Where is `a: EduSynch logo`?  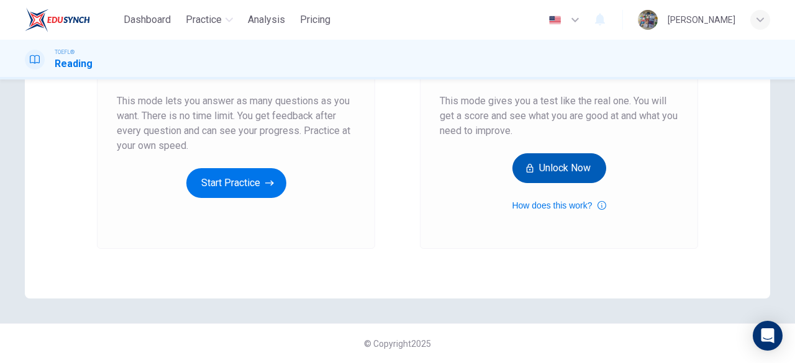 a: EduSynch logo is located at coordinates (71, 20).